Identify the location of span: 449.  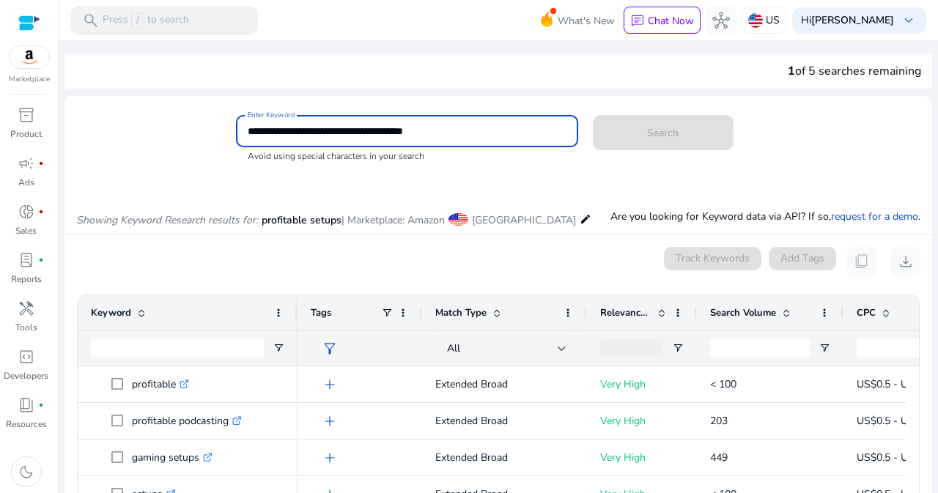
(719, 457).